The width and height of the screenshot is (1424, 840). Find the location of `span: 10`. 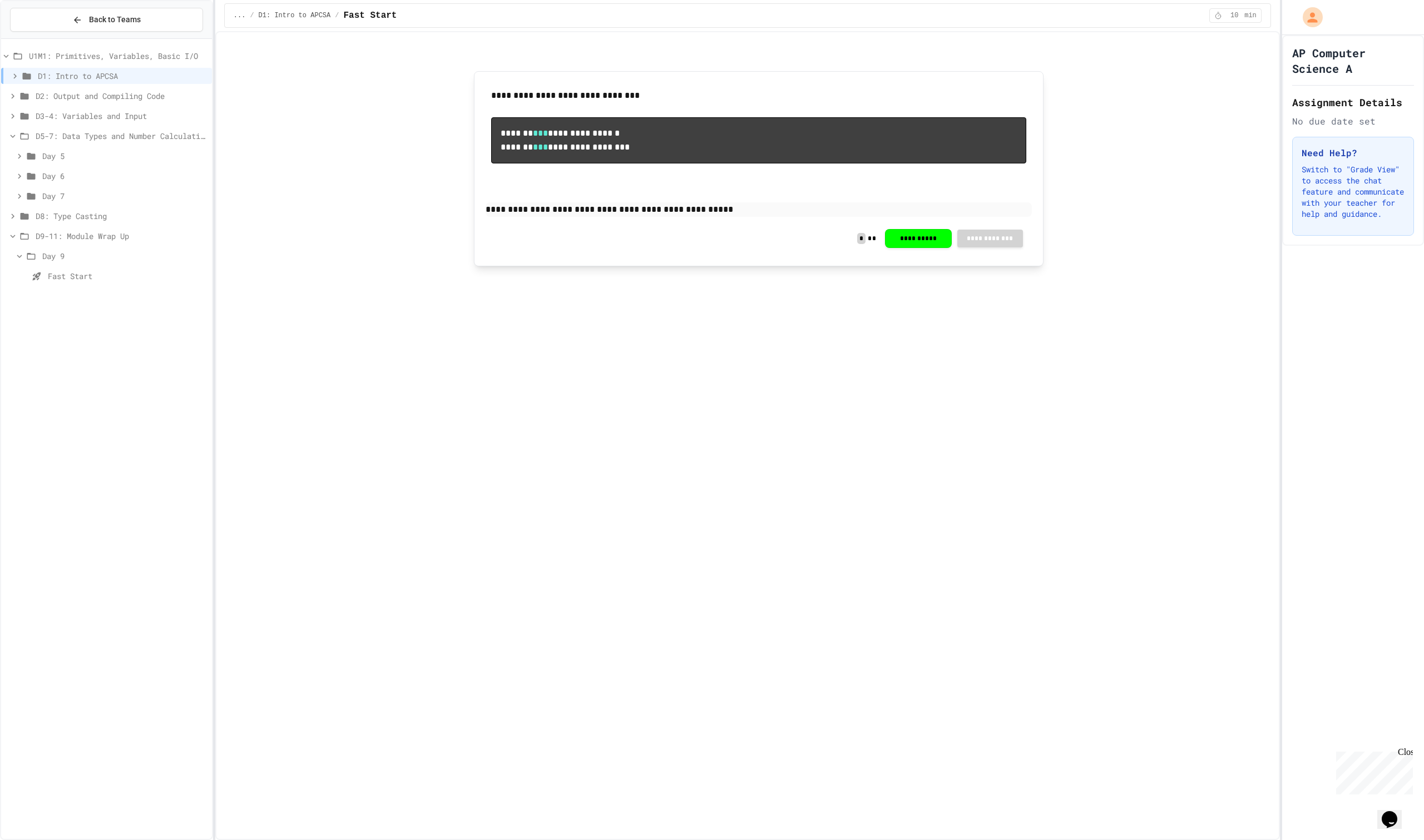

span: 10 is located at coordinates (1234, 16).